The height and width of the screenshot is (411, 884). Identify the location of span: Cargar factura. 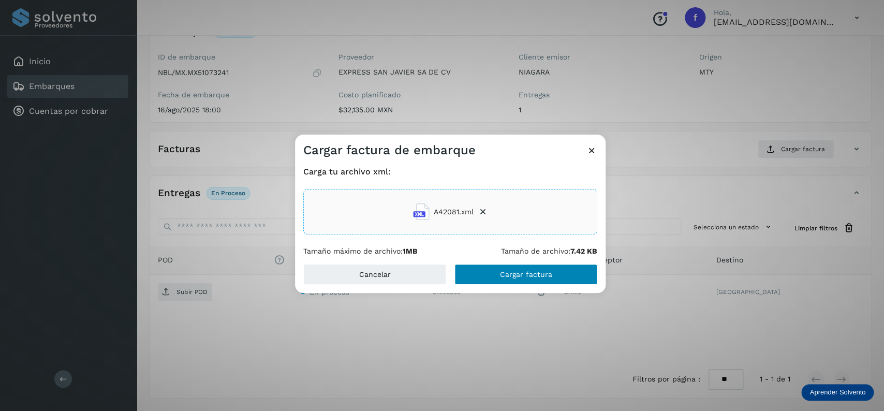
(526, 274).